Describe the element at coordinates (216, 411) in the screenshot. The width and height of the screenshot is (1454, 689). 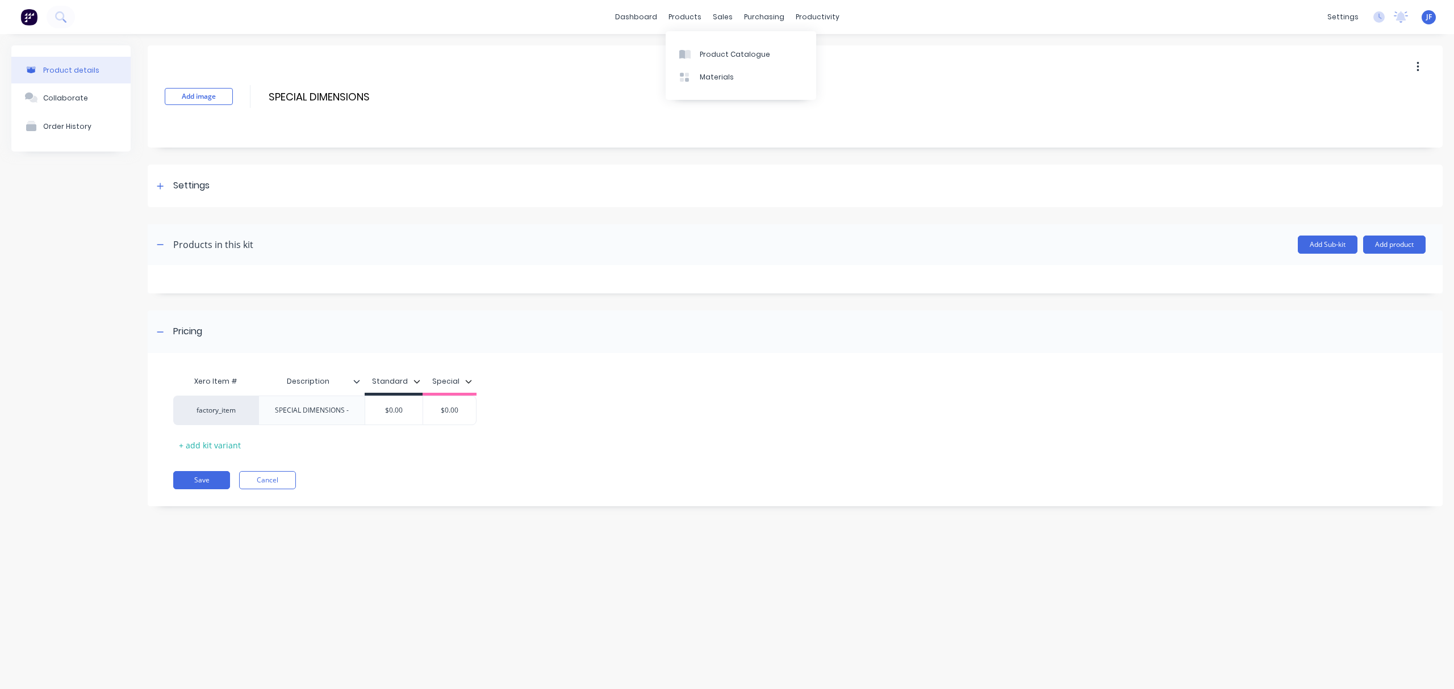
I see `div: factory_item` at that location.